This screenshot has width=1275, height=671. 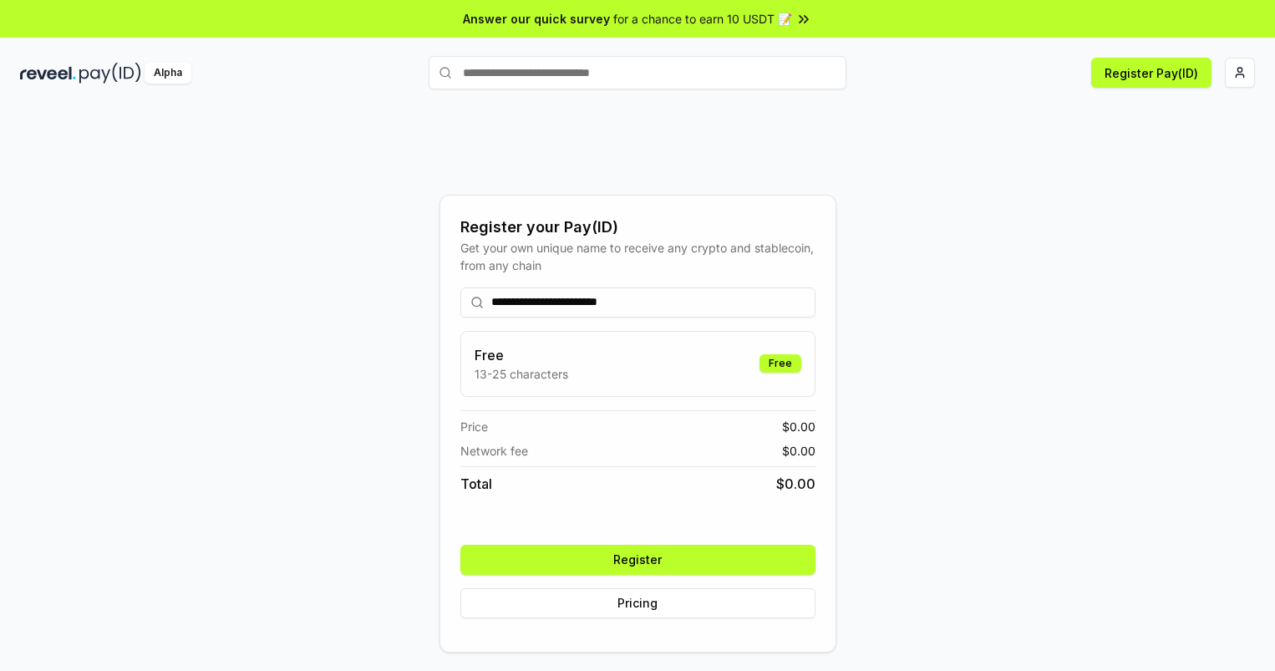 I want to click on button: Pricing, so click(x=637, y=603).